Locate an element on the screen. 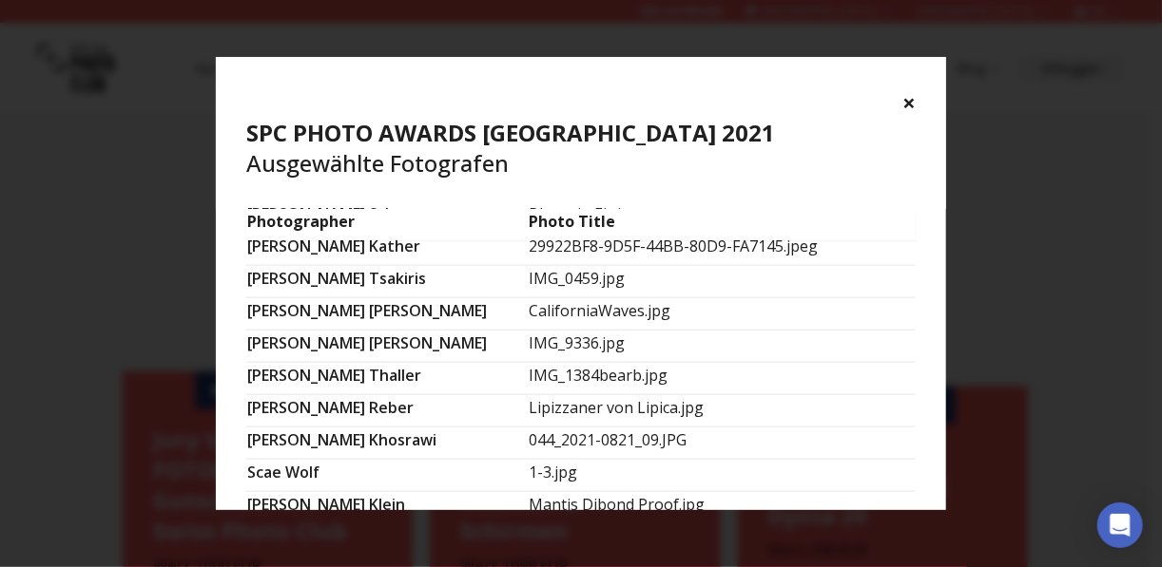  td: Photographer is located at coordinates (387, 225).